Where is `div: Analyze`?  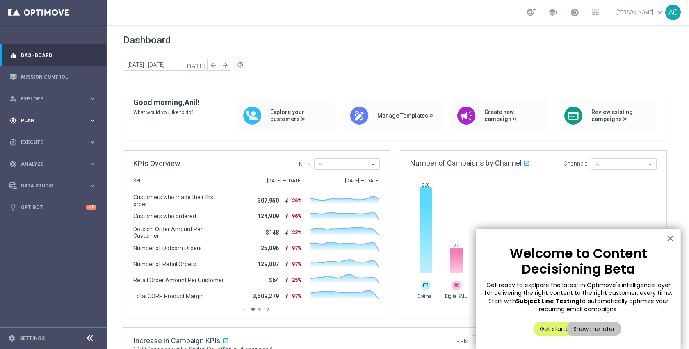
div: Analyze is located at coordinates (49, 164).